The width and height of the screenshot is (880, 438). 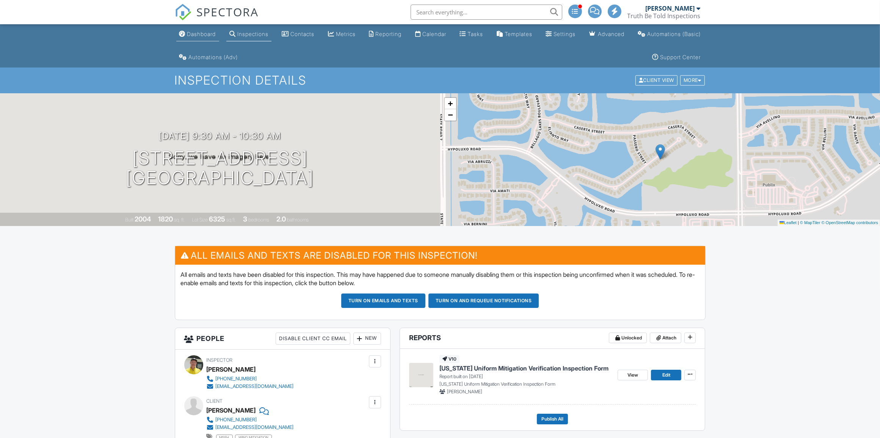 What do you see at coordinates (215, 401) in the screenshot?
I see `span: Client` at bounding box center [215, 401].